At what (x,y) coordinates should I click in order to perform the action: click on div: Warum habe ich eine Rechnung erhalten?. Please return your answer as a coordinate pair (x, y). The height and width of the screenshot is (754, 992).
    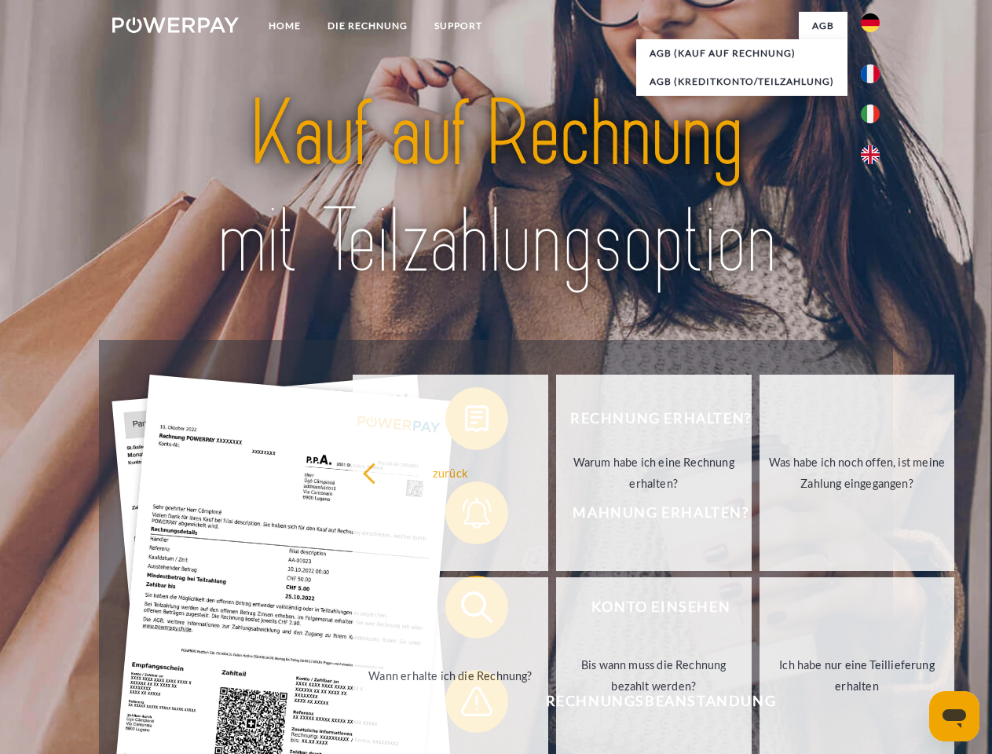
    Looking at the image, I should click on (653, 473).